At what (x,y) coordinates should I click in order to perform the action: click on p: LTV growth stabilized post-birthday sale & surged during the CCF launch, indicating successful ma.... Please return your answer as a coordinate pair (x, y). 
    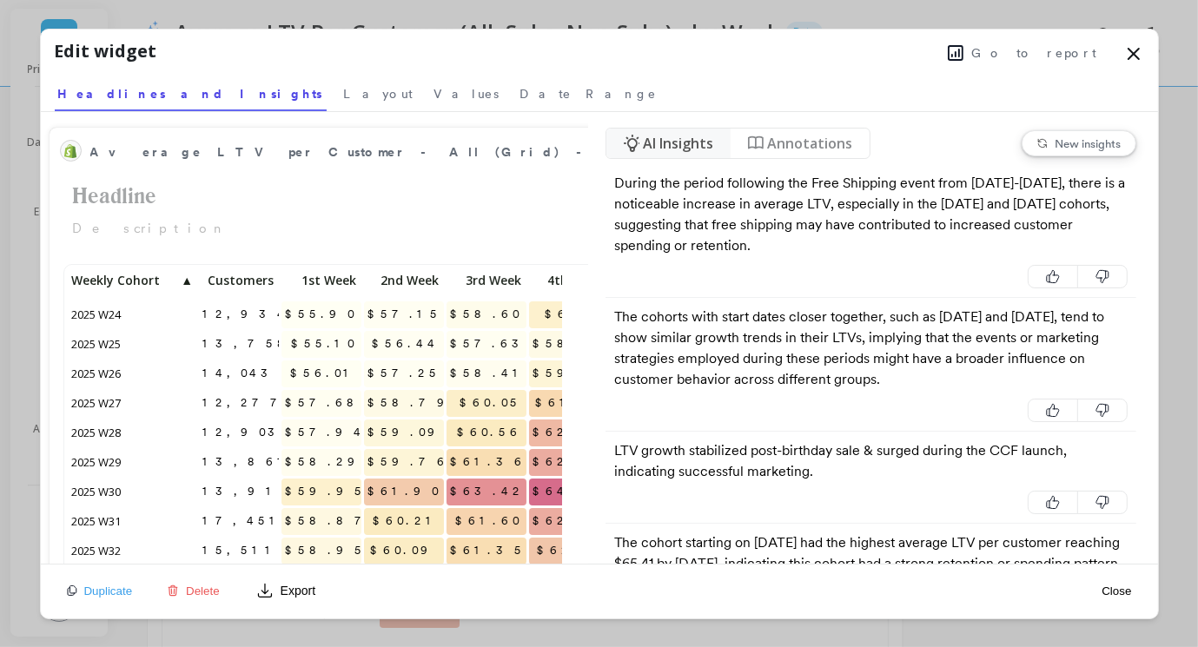
    Looking at the image, I should click on (870, 461).